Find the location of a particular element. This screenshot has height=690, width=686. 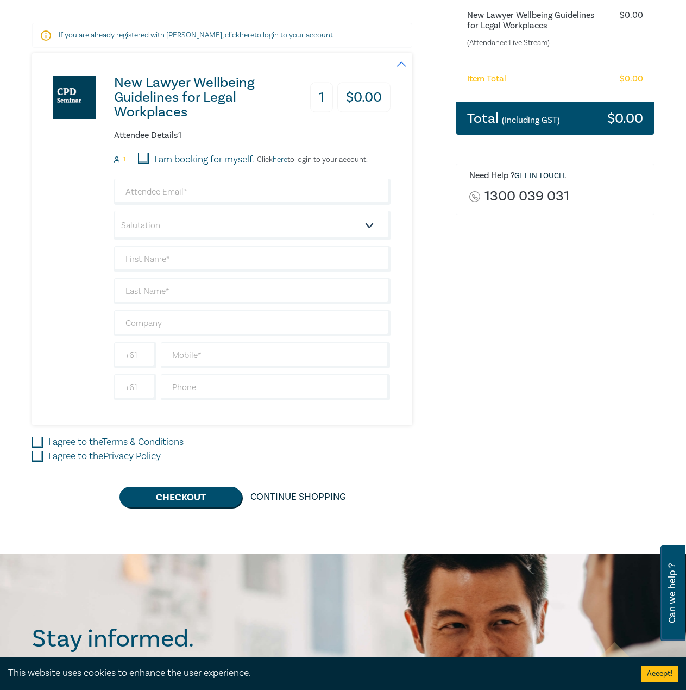

input: Phone is located at coordinates (275, 387).